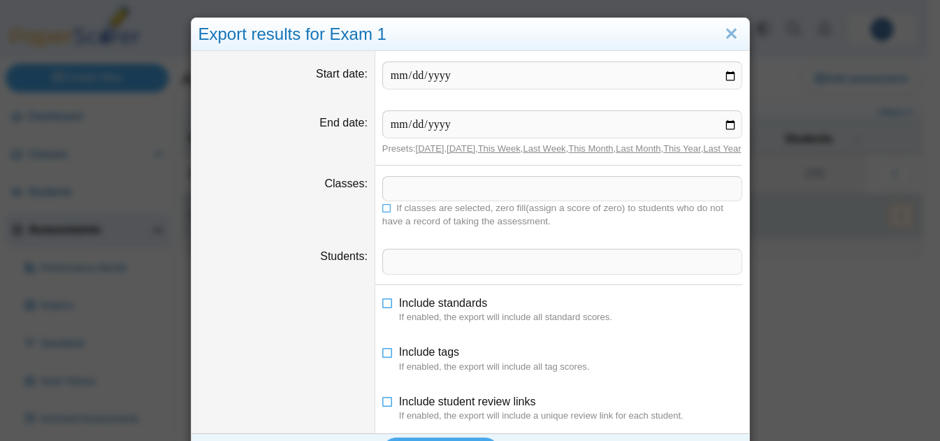 The image size is (940, 441). What do you see at coordinates (470, 34) in the screenshot?
I see `div: Export results for Exam 1` at bounding box center [470, 34].